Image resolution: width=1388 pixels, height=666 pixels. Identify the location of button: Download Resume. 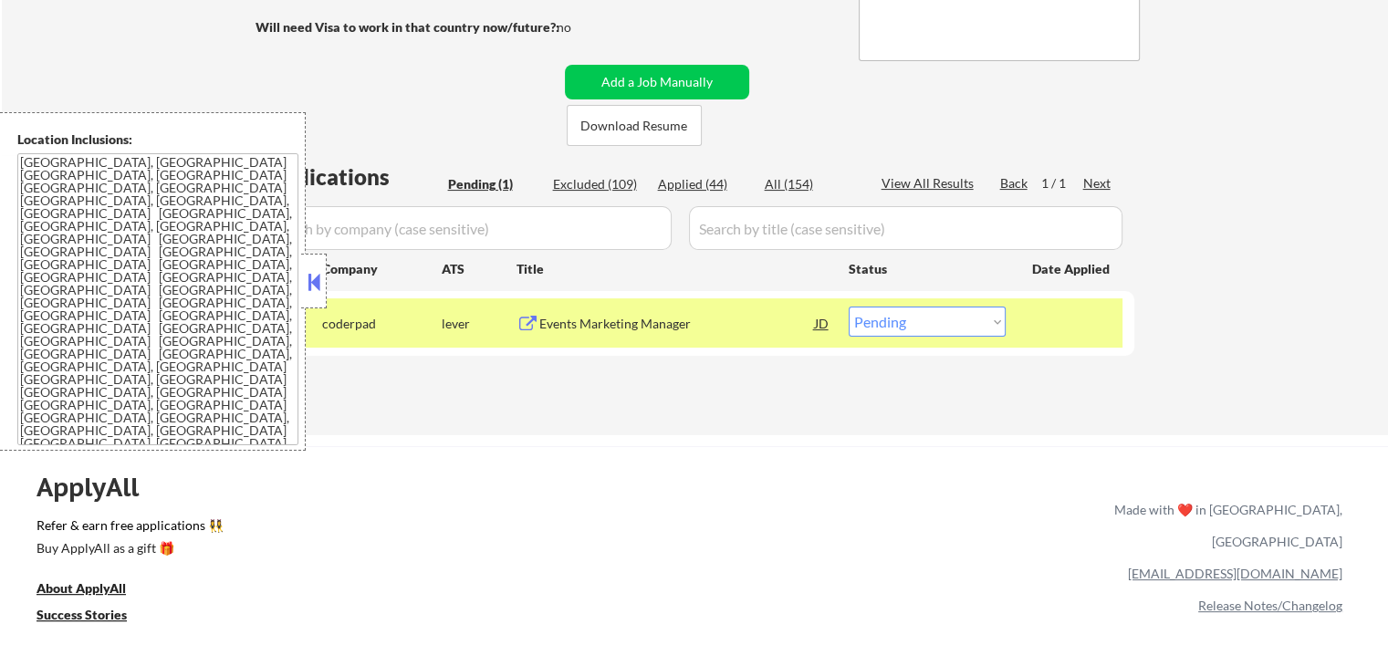
(634, 125).